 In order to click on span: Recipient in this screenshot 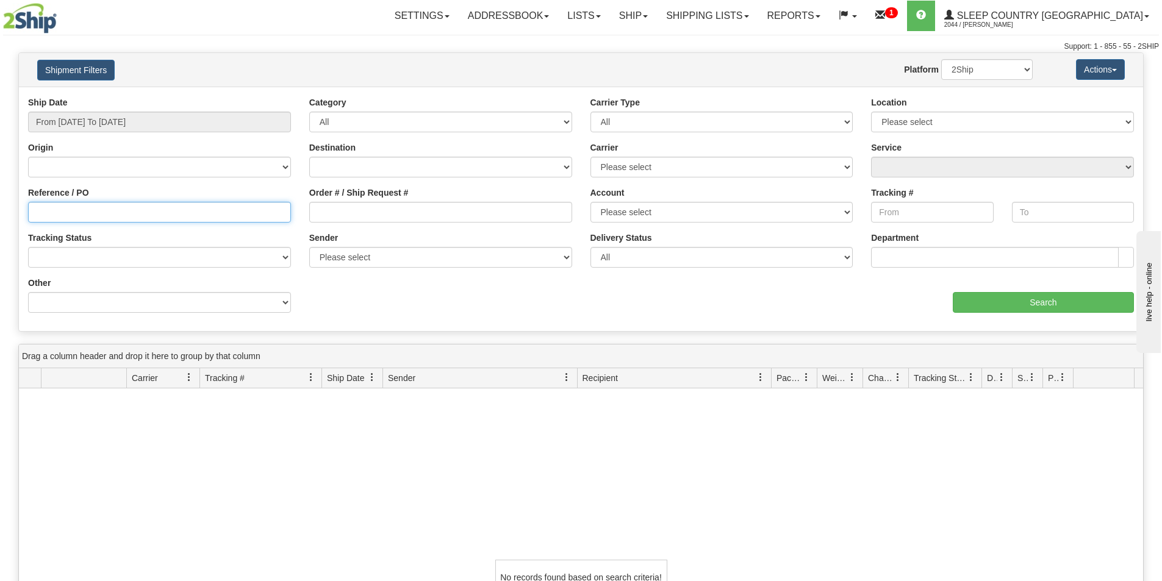, I will do `click(600, 378)`.